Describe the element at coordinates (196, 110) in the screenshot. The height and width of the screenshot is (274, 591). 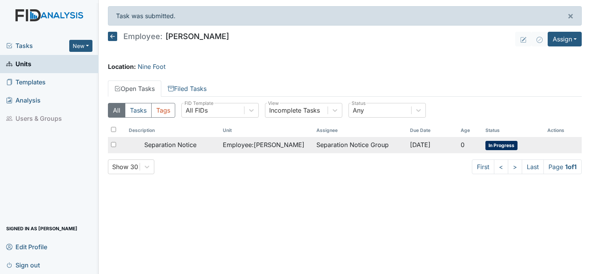
I see `div: All FIDs` at that location.